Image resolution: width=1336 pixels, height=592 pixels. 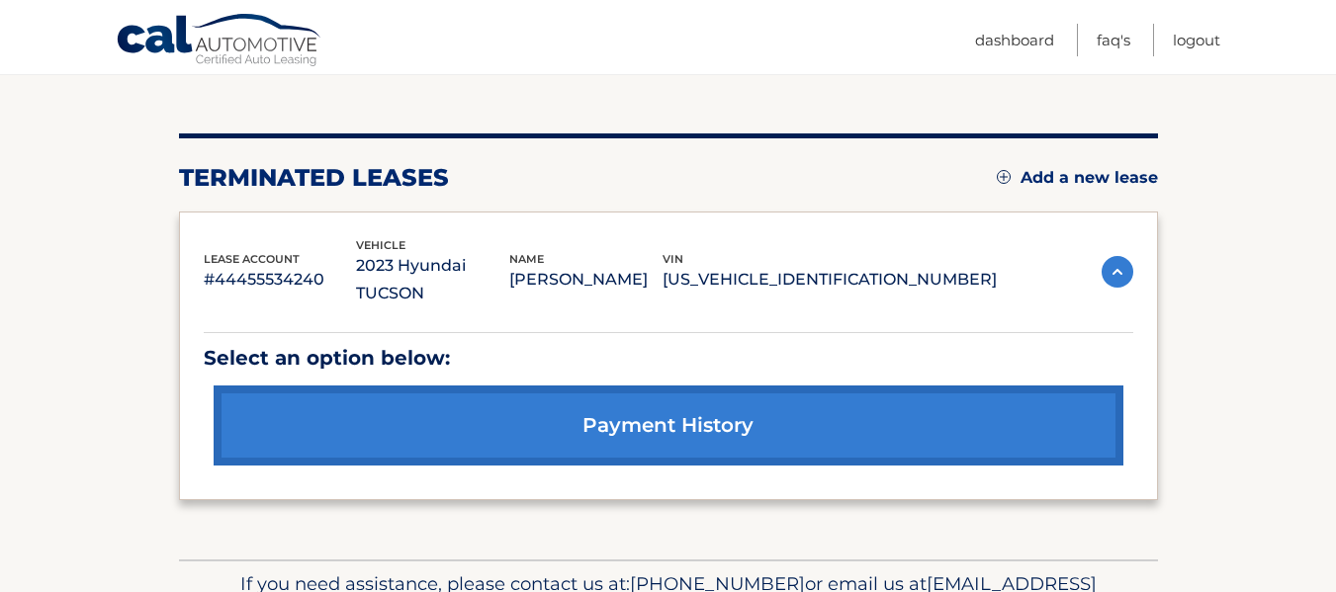 What do you see at coordinates (432, 280) in the screenshot?
I see `p: 2023 Hyundai TUCSON` at bounding box center [432, 280].